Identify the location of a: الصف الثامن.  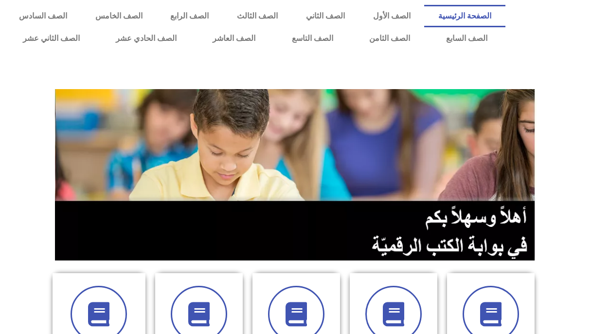
(390, 38).